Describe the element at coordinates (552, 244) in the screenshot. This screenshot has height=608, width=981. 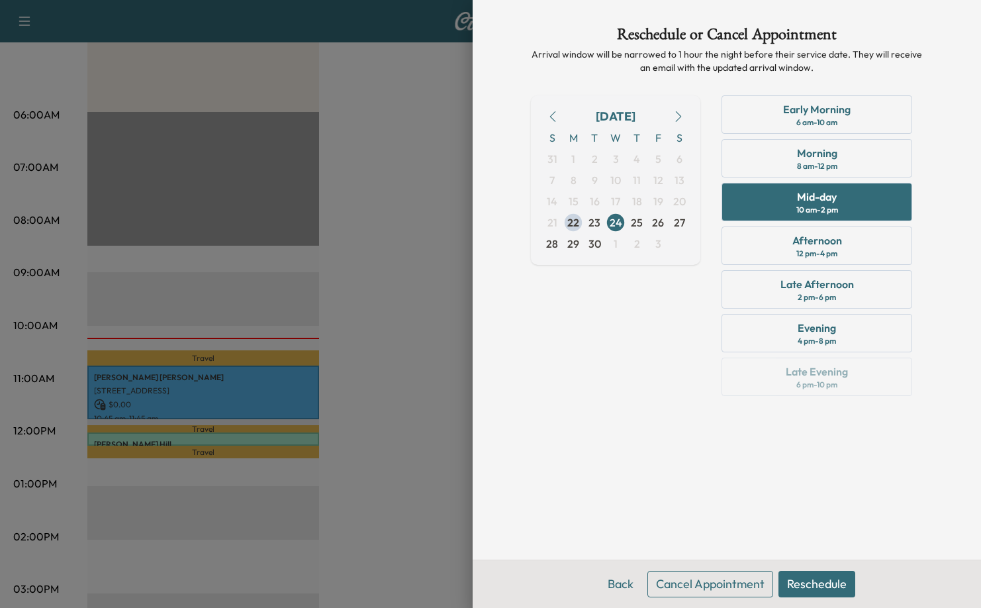
I see `span: 28` at that location.